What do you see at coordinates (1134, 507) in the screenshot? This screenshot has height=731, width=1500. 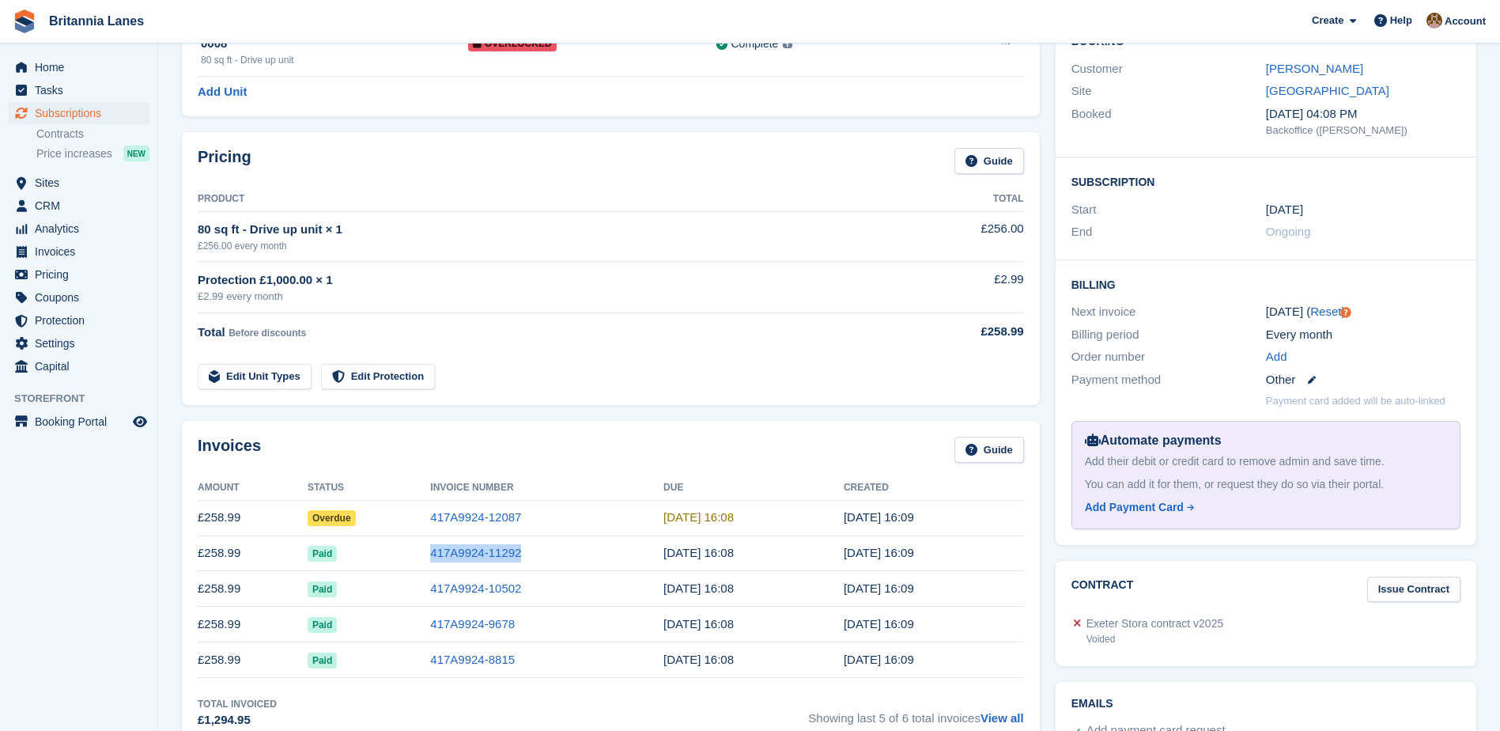 I see `div: Add Payment Card` at bounding box center [1134, 507].